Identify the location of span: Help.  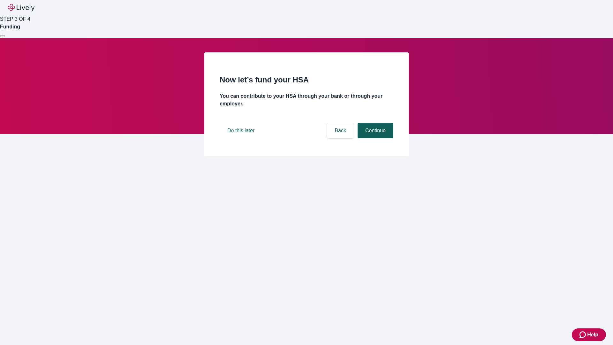
(593, 335).